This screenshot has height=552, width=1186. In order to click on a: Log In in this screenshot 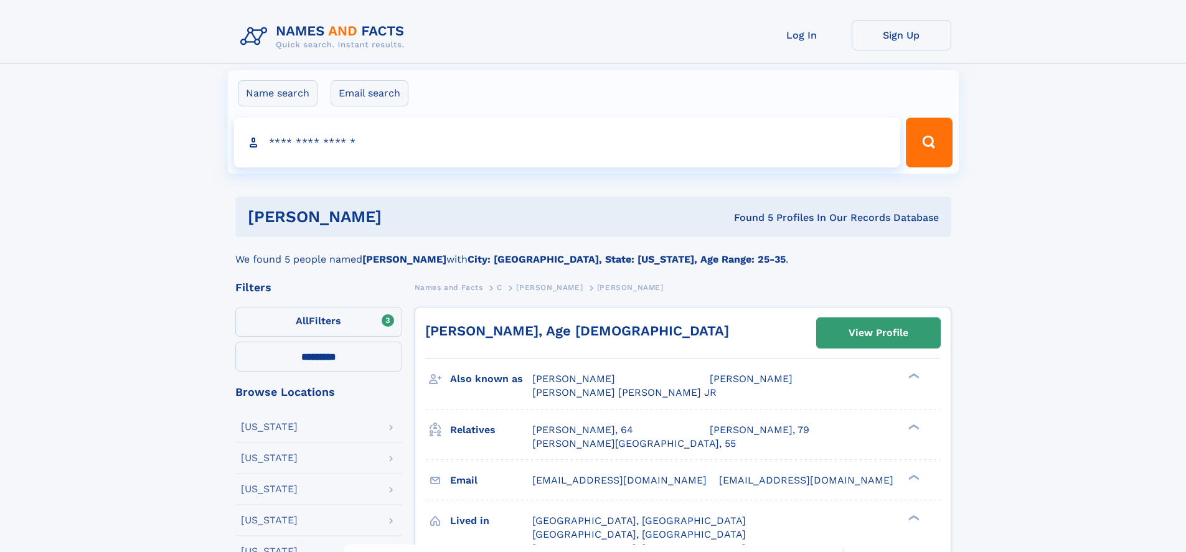, I will do `click(802, 35)`.